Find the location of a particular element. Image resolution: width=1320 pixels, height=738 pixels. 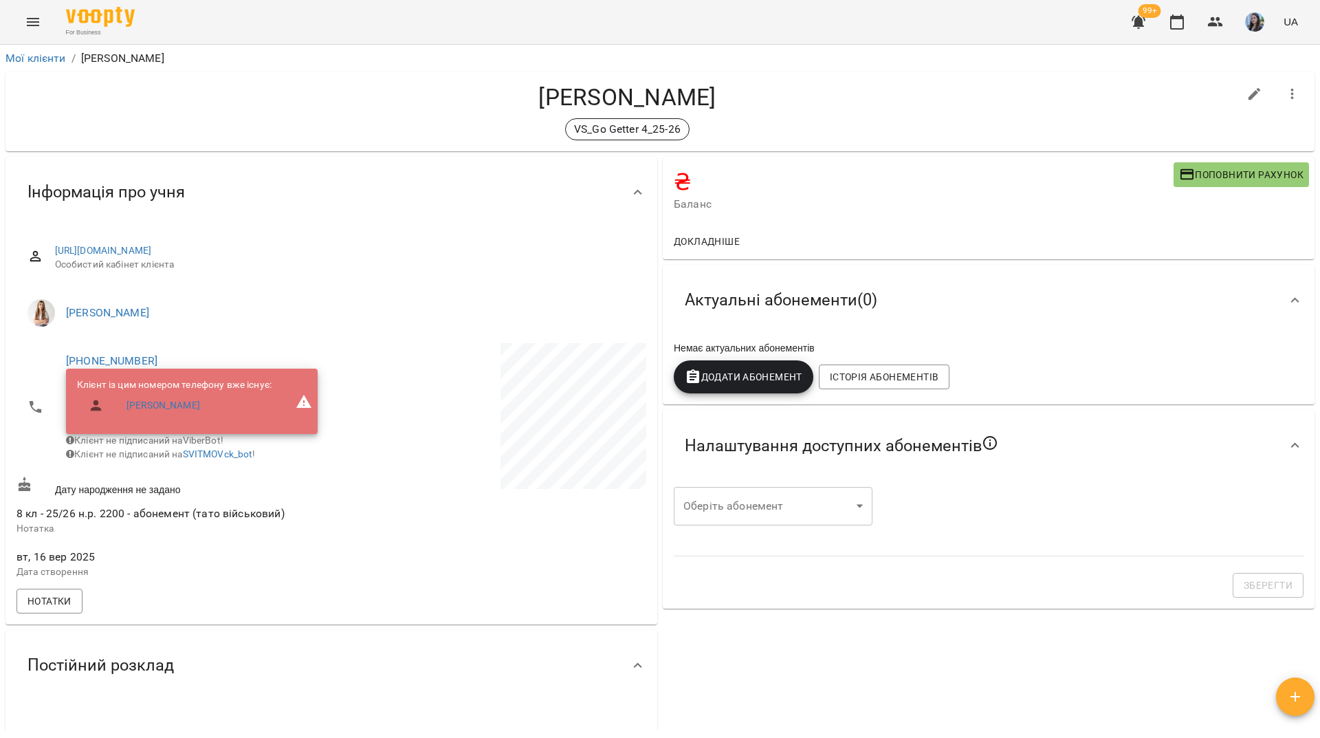

span: Постійний розклад is located at coordinates (100, 665).